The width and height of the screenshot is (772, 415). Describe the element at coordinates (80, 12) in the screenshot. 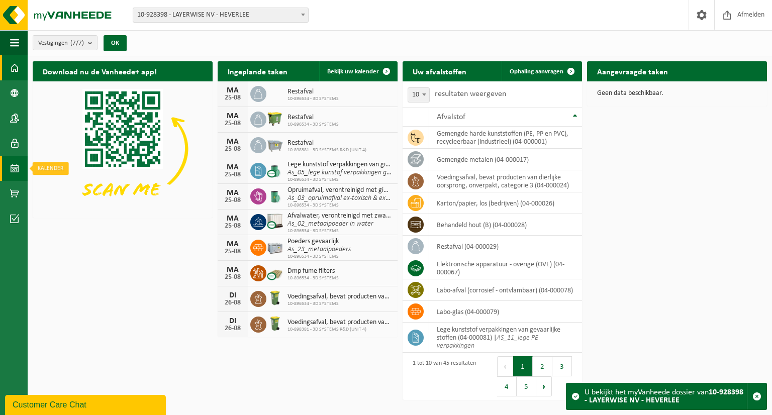

I see `div: Customer Care Chat` at that location.